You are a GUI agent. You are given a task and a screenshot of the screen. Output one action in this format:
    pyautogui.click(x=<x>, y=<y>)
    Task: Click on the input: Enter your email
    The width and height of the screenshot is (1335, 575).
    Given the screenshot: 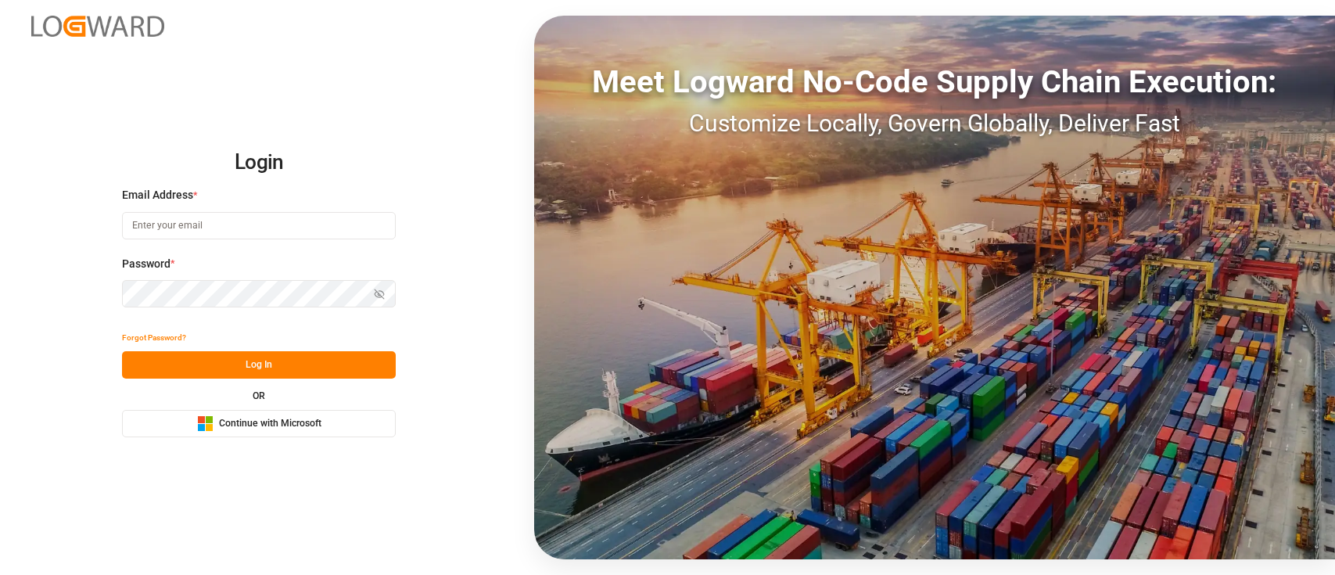 What is the action you would take?
    pyautogui.click(x=259, y=225)
    